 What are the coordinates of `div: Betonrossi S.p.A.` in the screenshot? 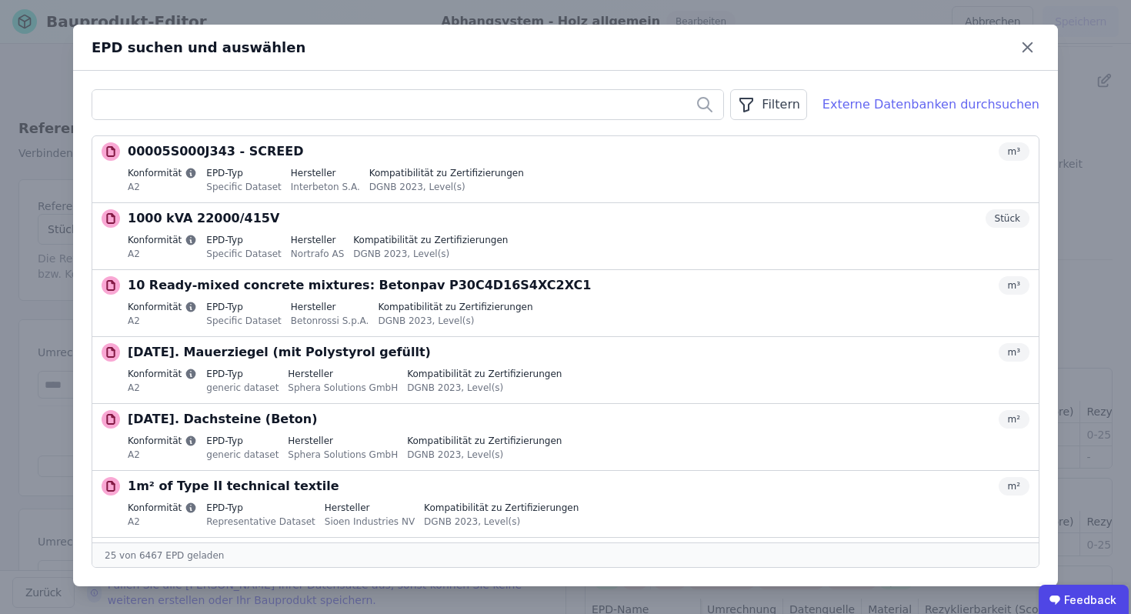 It's located at (330, 320).